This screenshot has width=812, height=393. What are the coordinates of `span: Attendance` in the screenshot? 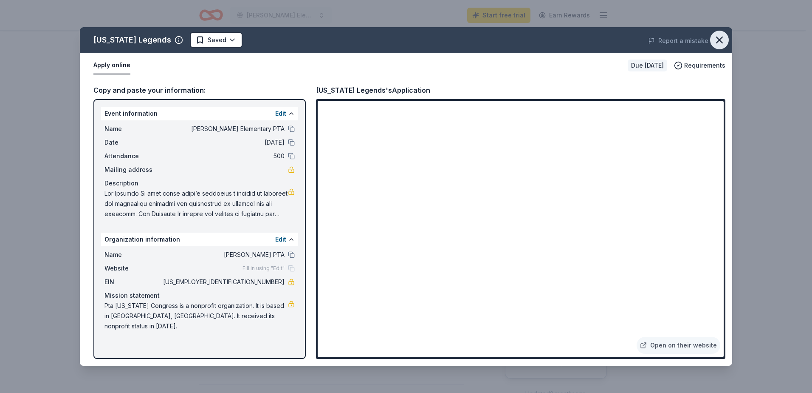 It's located at (133, 156).